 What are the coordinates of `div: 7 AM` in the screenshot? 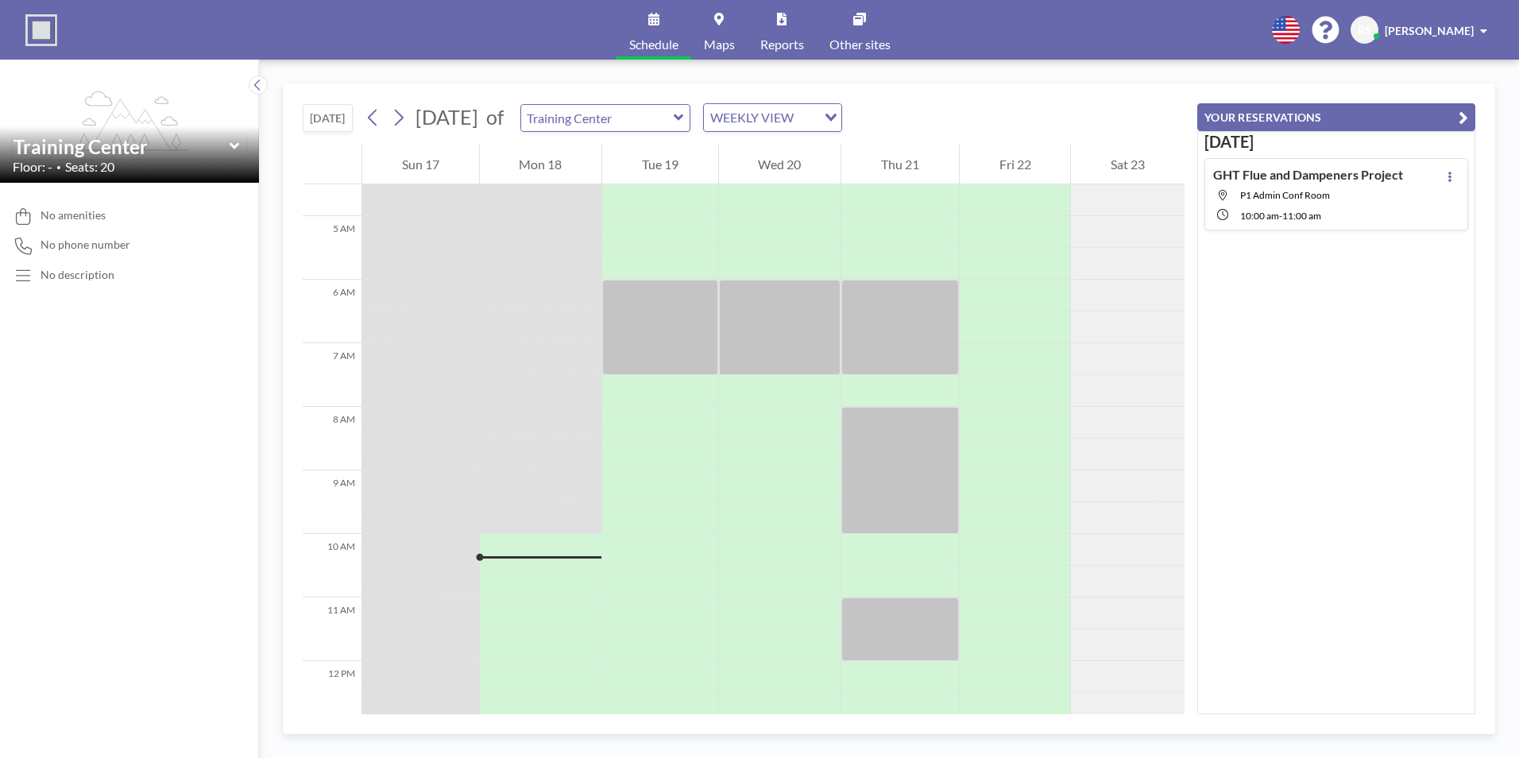 It's located at (332, 375).